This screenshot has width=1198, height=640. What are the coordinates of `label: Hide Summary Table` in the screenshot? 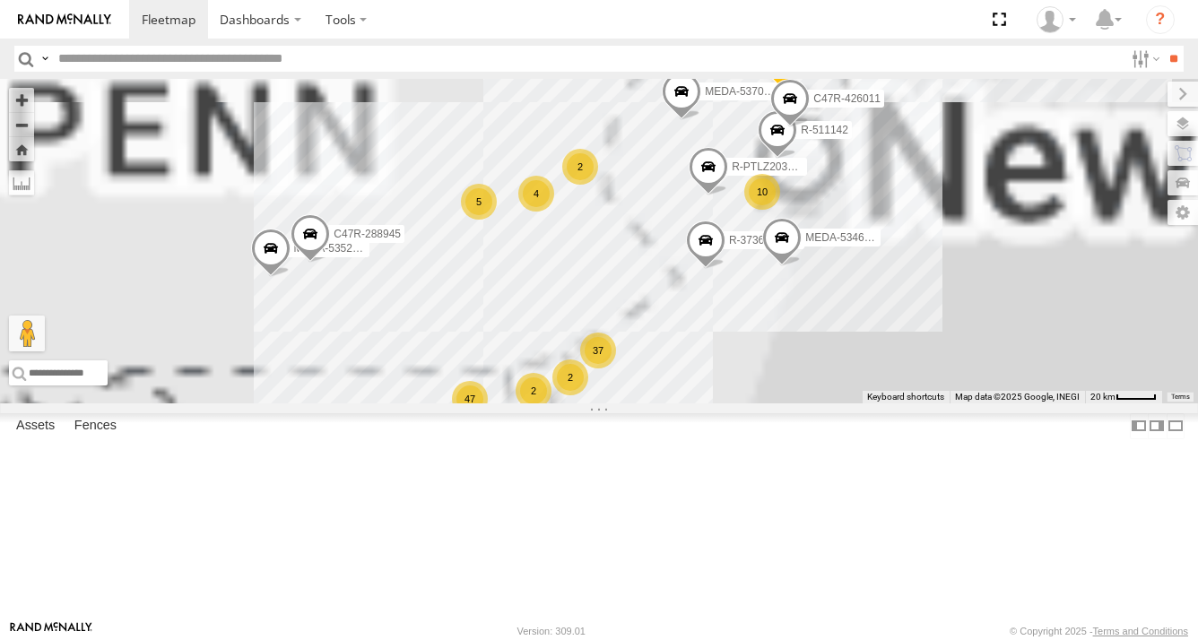 It's located at (1175, 426).